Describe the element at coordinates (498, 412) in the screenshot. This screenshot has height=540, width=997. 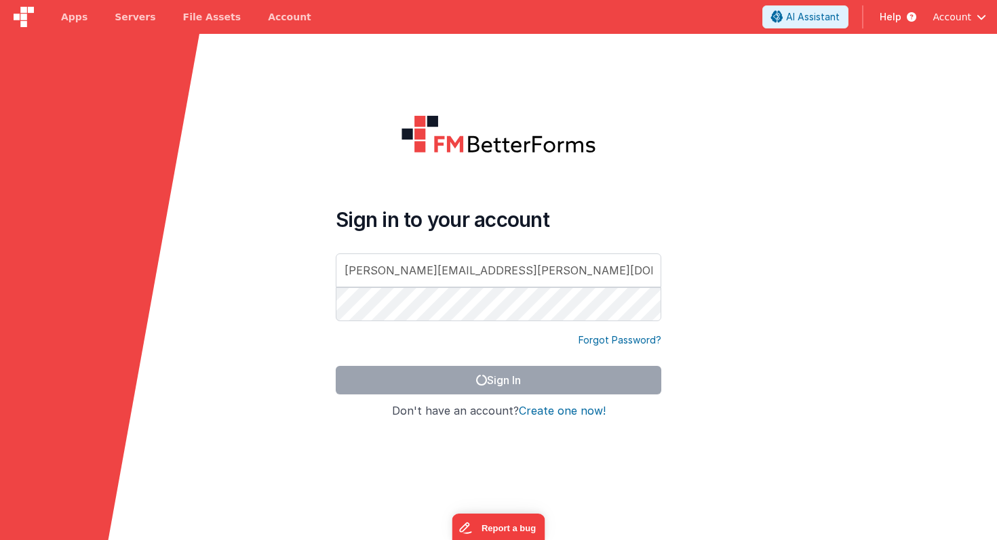
I see `h4: Don't have an account?` at that location.